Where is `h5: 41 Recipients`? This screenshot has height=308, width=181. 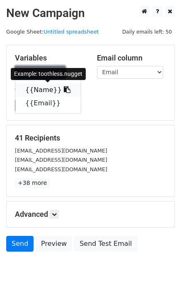
h5: 41 Recipients is located at coordinates (90, 138).